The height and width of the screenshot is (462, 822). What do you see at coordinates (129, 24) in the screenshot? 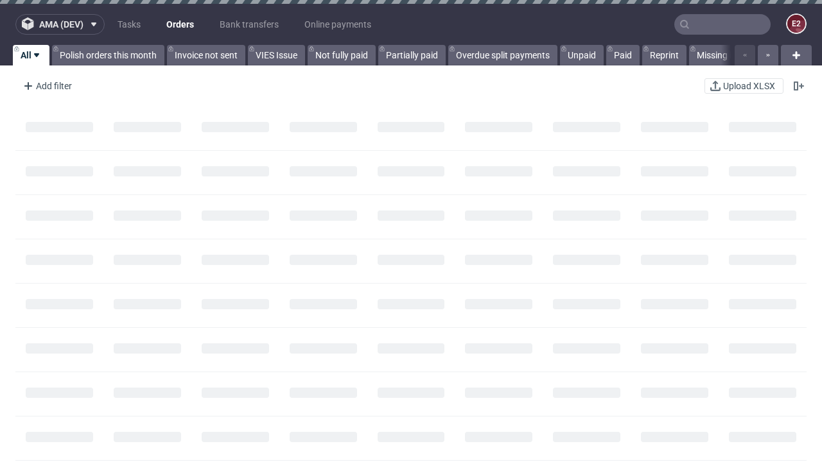
I see `a: Tasks` at bounding box center [129, 24].